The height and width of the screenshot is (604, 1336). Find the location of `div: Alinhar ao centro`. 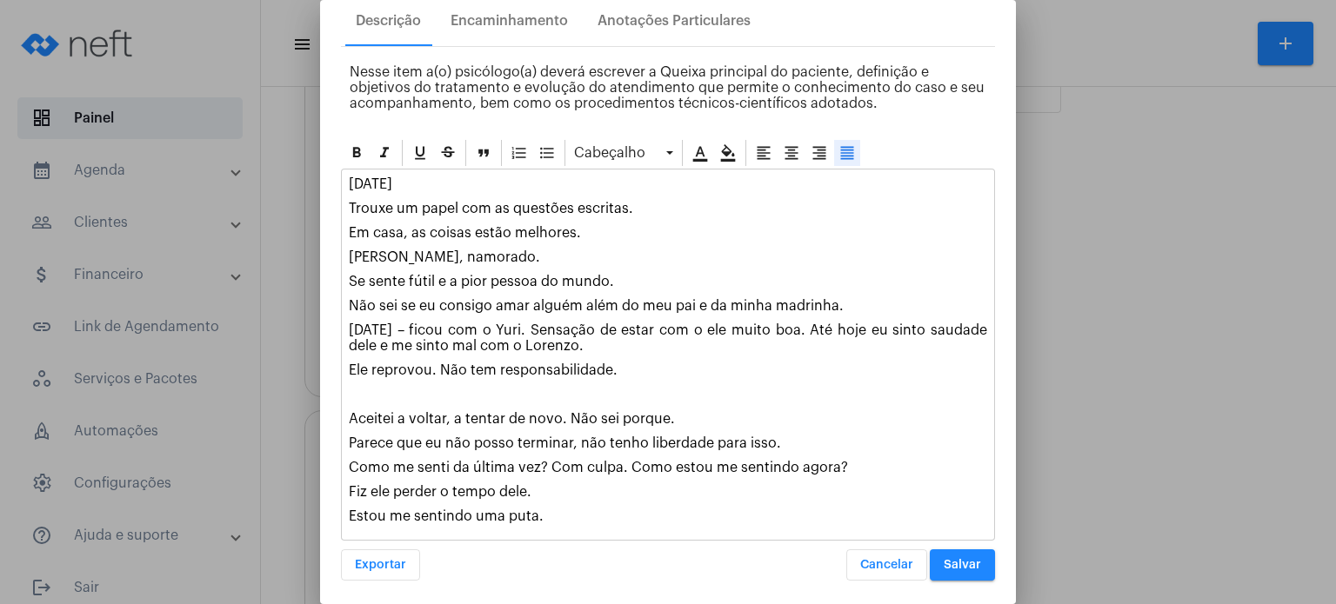

div: Alinhar ao centro is located at coordinates (791, 153).